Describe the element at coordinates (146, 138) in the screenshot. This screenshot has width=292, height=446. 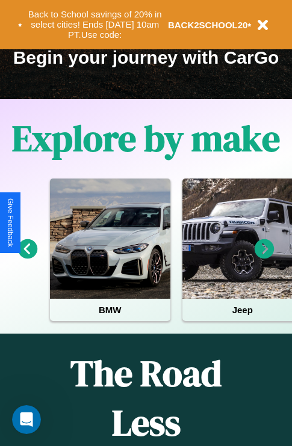
I see `h1: Explore by make` at that location.